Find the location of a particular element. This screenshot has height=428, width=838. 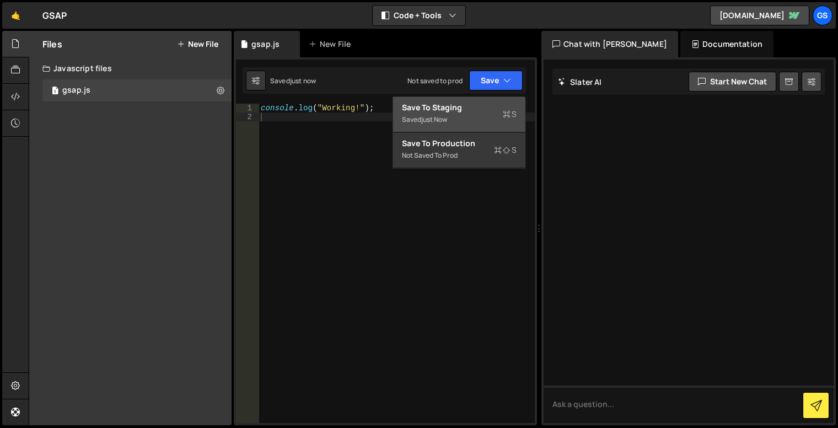

div: 2 is located at coordinates (248, 117).